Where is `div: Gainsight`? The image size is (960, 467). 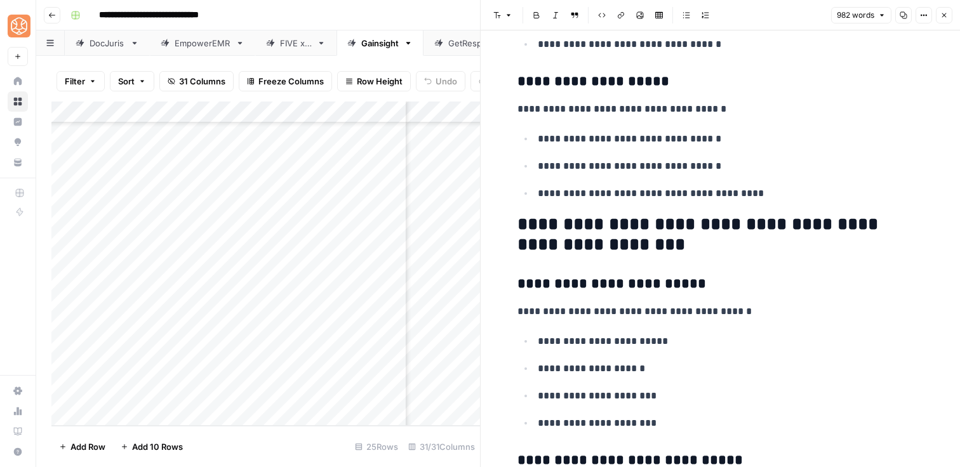 div: Gainsight is located at coordinates (380, 43).